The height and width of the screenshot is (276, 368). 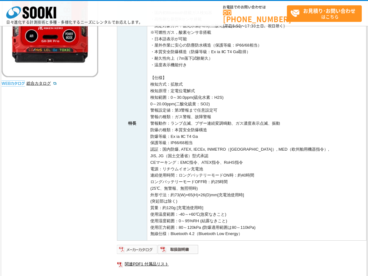 I want to click on span: 8:50, so click(x=237, y=26).